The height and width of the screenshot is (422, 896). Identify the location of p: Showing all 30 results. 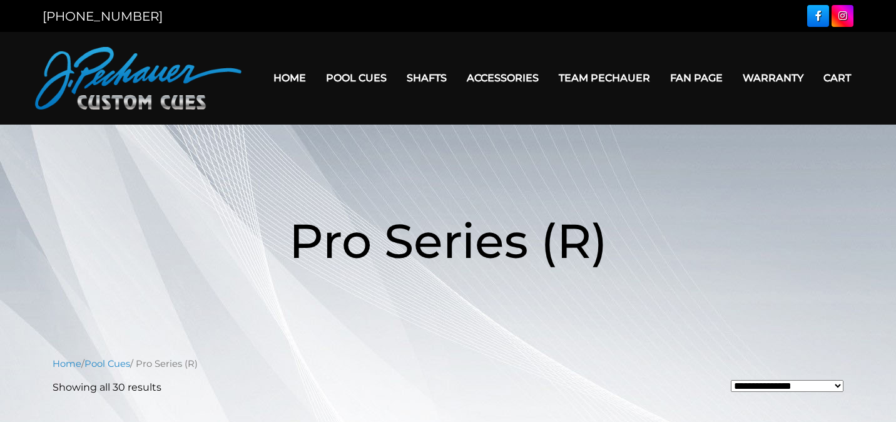
(107, 387).